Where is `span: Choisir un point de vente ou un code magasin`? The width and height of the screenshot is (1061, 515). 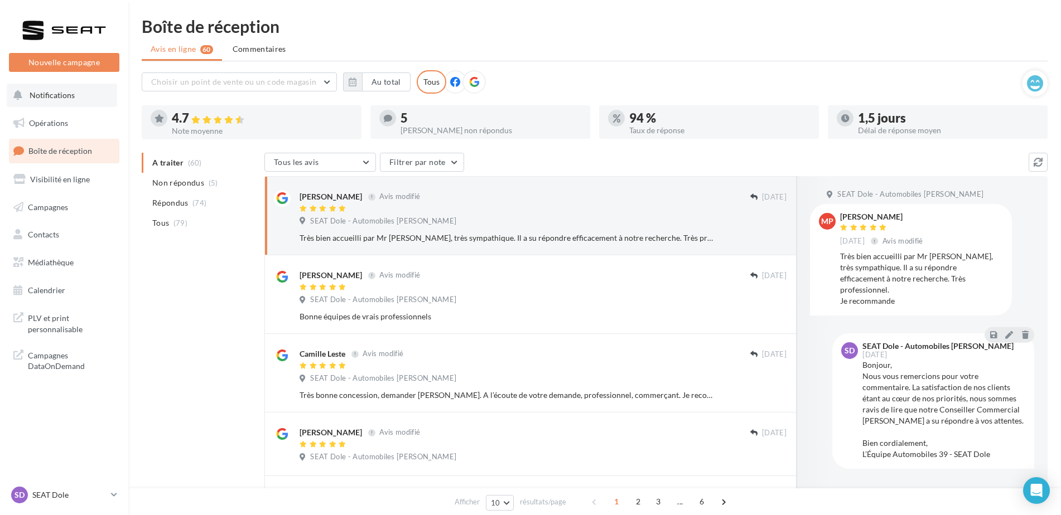 span: Choisir un point de vente ou un code magasin is located at coordinates (234, 81).